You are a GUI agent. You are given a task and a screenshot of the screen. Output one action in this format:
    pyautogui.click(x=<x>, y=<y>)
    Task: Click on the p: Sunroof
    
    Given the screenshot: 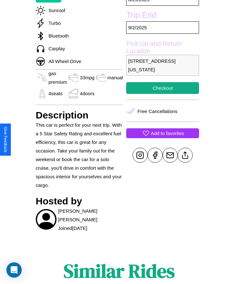 What is the action you would take?
    pyautogui.click(x=55, y=10)
    